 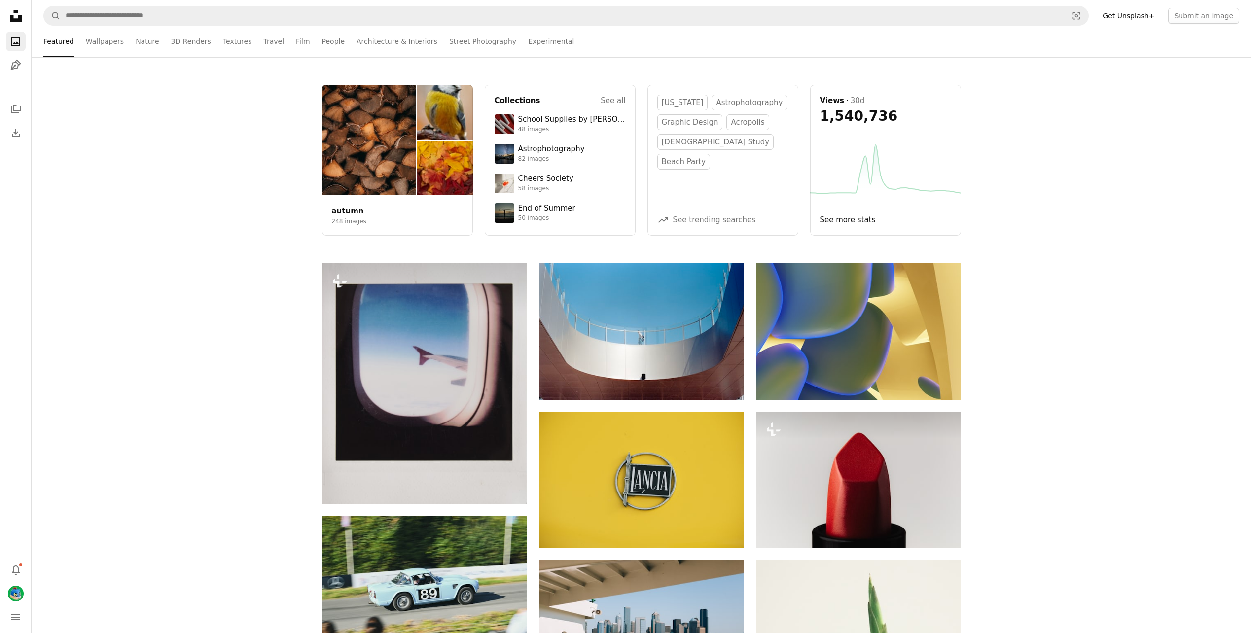 What do you see at coordinates (747, 122) in the screenshot?
I see `a: acropolis` at bounding box center [747, 122].